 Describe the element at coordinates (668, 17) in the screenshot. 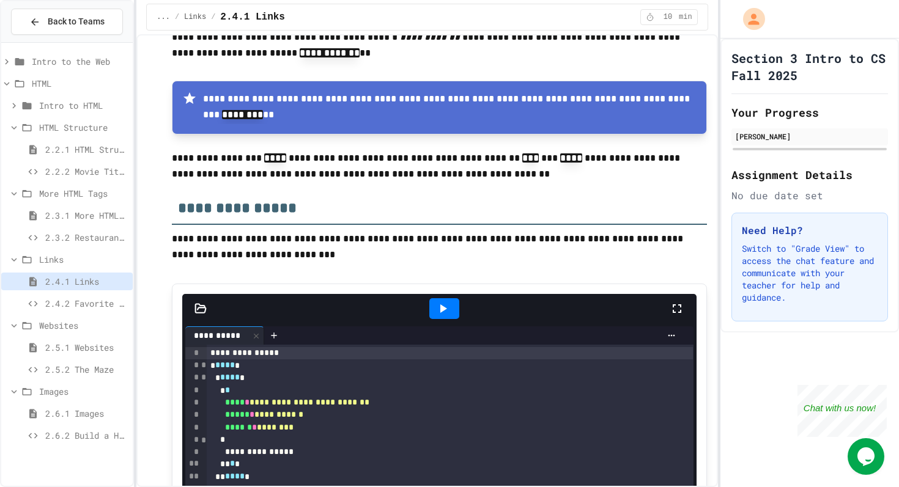

I see `span: 10` at that location.